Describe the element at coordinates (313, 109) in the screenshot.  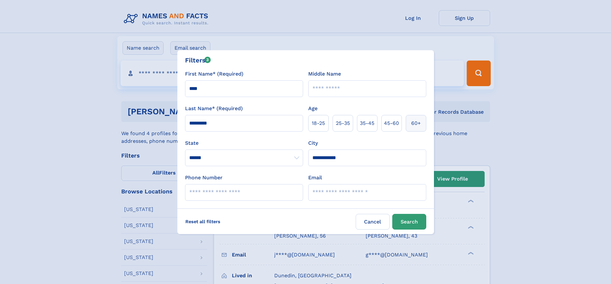
I see `label: Age` at that location.